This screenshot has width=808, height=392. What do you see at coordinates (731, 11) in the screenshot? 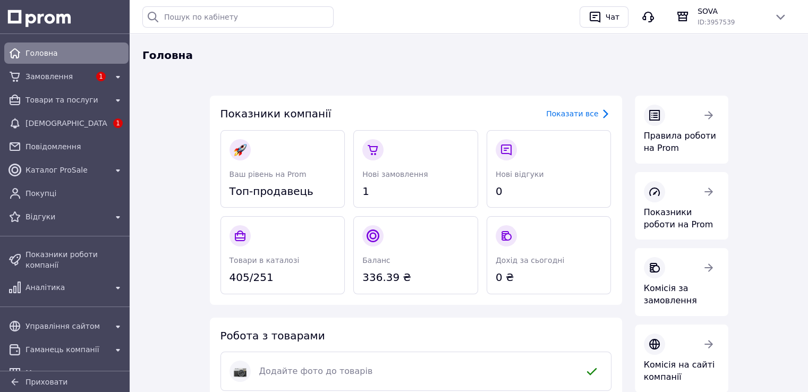
I see `span: SOVA` at bounding box center [731, 11].